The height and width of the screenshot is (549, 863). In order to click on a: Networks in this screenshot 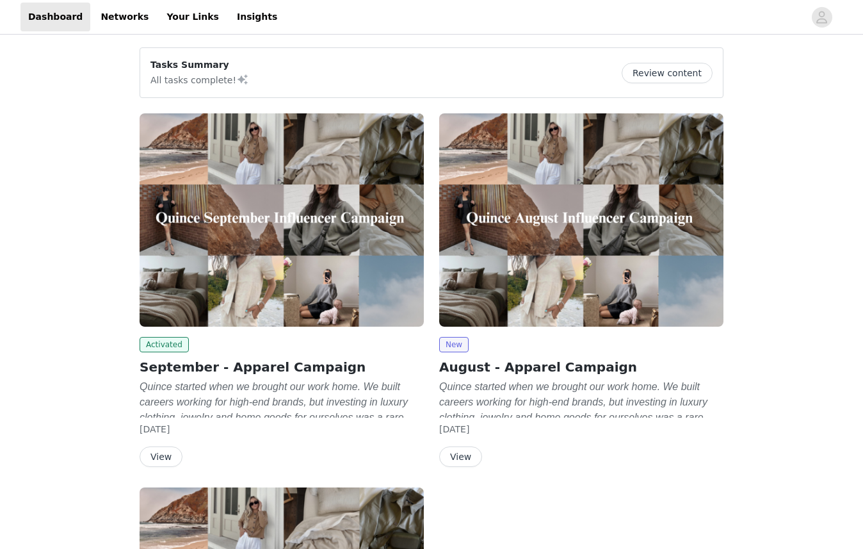, I will do `click(124, 17)`.